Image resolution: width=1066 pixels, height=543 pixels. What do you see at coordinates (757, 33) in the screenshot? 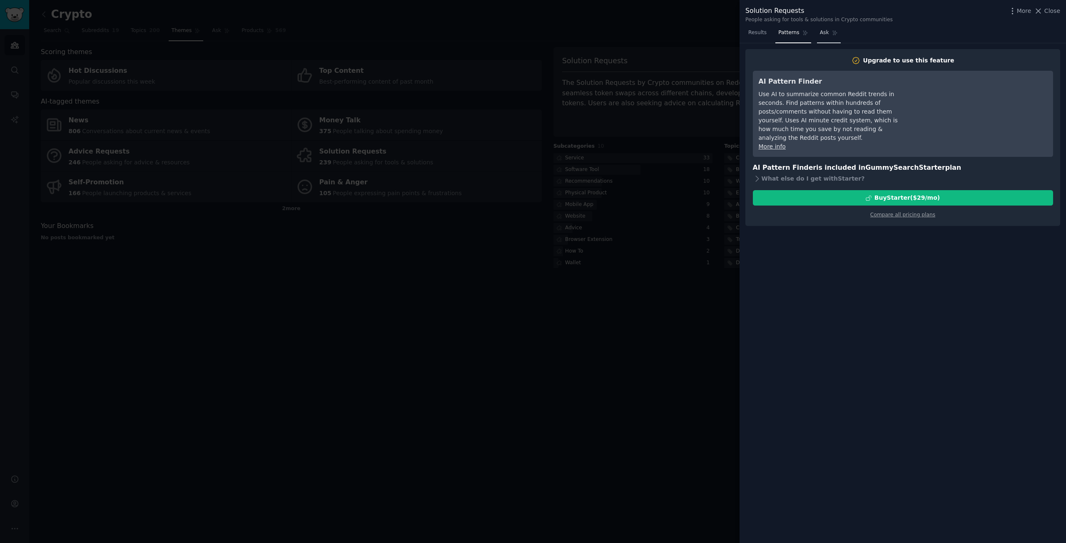
I see `span: Results` at bounding box center [757, 33].